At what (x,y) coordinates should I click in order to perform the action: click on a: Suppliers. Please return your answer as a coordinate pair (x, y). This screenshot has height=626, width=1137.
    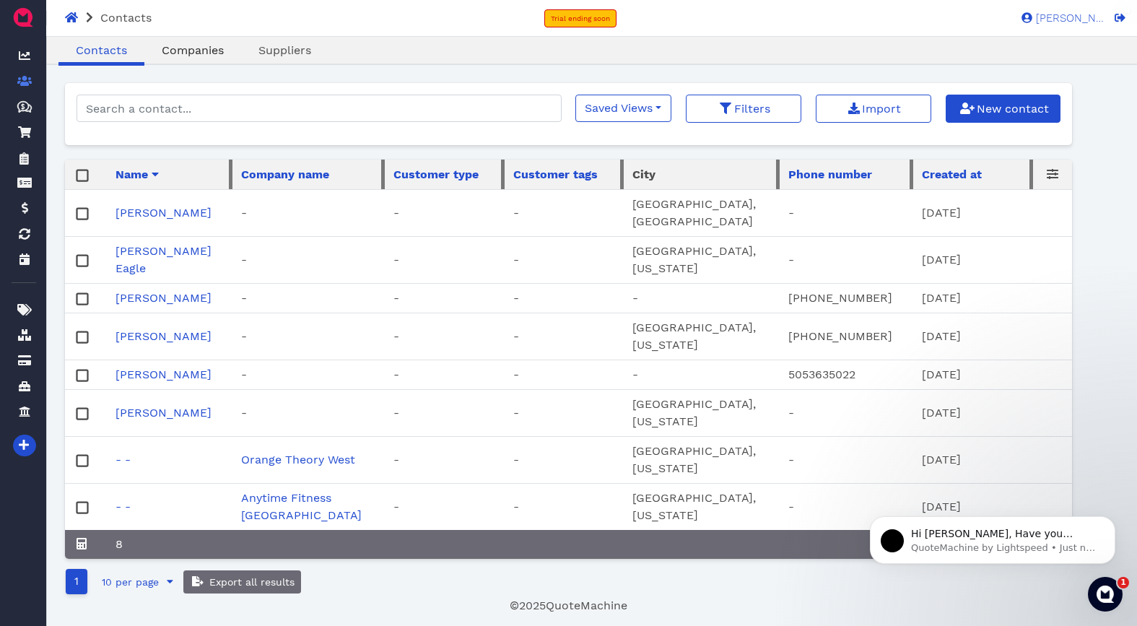
    Looking at the image, I should click on (284, 51).